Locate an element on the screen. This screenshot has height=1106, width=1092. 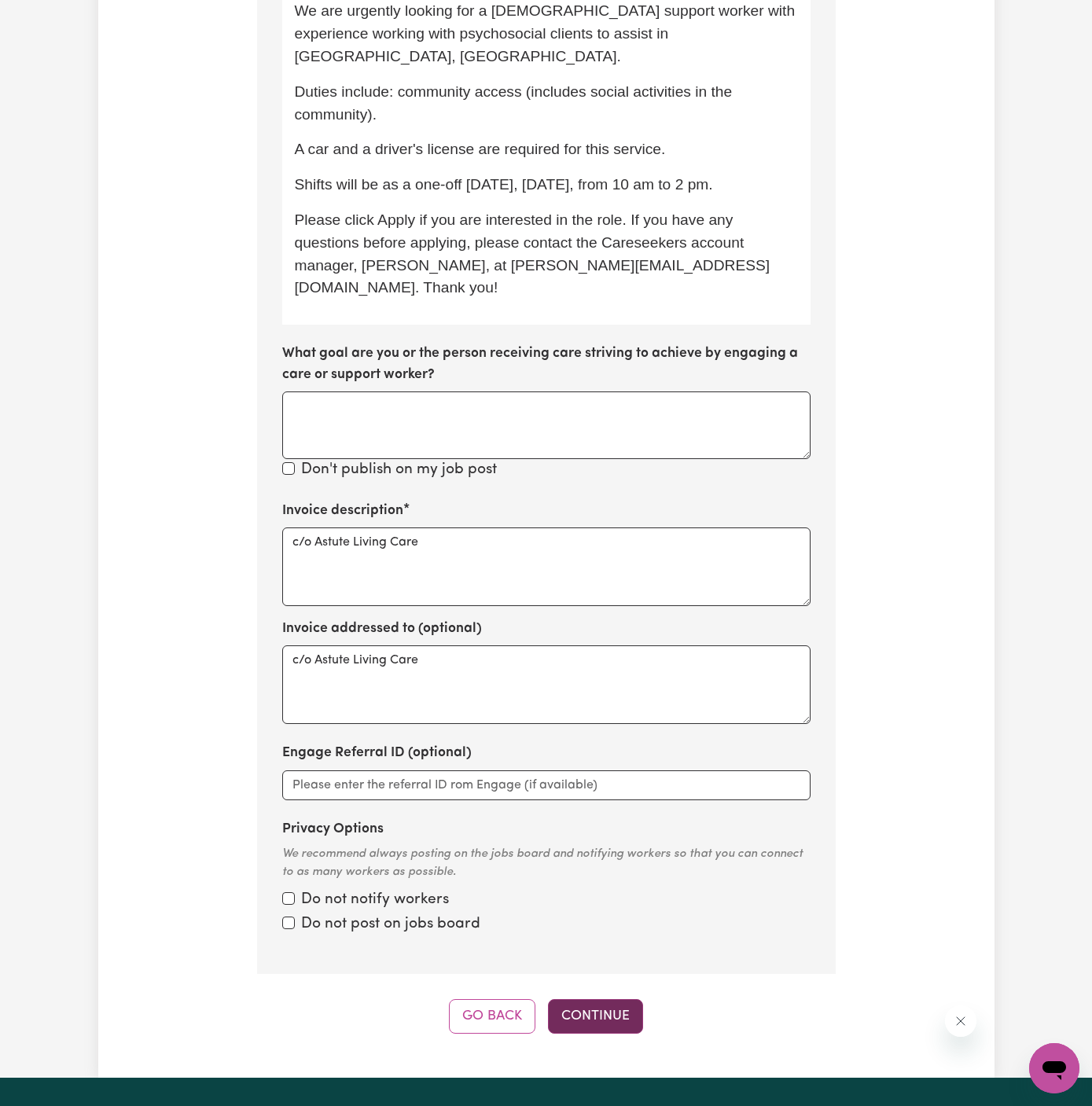
label: What goal are you or the person receiving care striving to achieve by engaging a care or support ... is located at coordinates (546, 364).